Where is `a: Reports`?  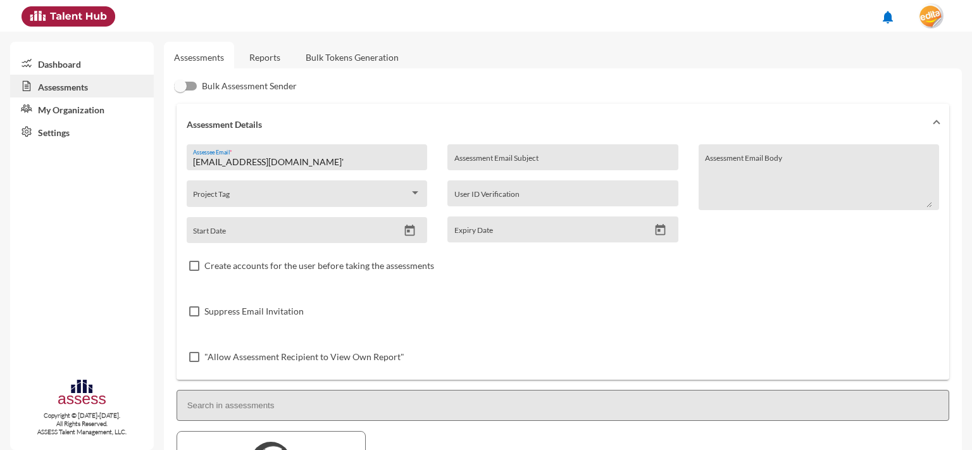
a: Reports is located at coordinates (265, 57).